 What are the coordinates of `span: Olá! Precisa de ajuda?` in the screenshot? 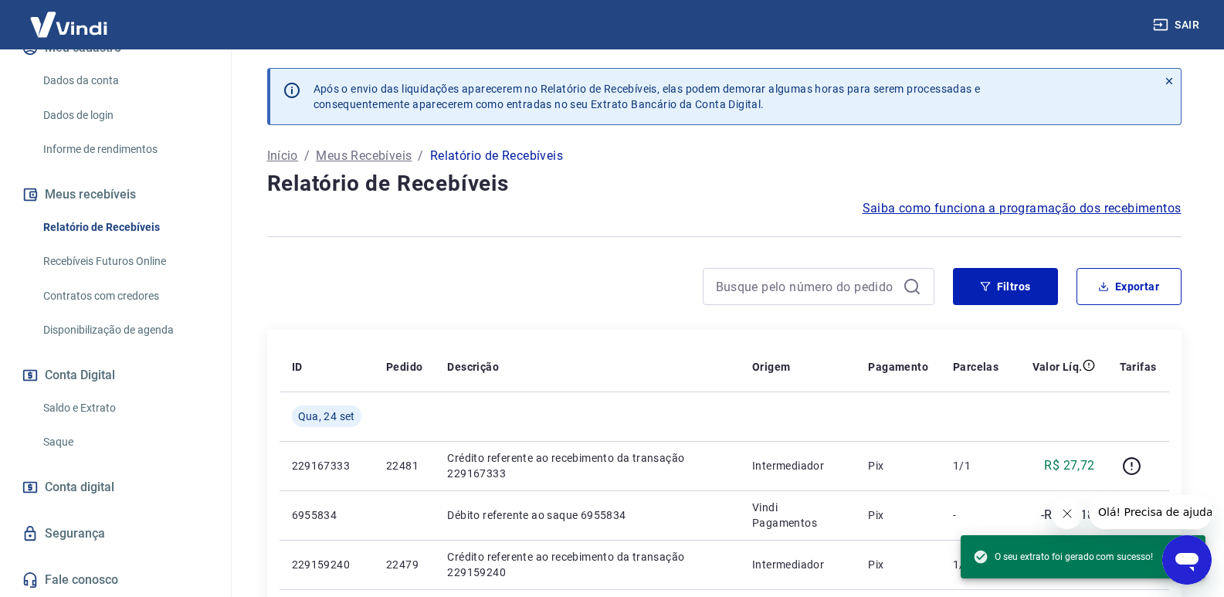 It's located at (70, 17).